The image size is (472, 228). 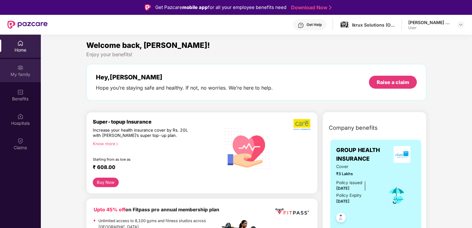 I want to click on img: Logo, so click(x=148, y=7).